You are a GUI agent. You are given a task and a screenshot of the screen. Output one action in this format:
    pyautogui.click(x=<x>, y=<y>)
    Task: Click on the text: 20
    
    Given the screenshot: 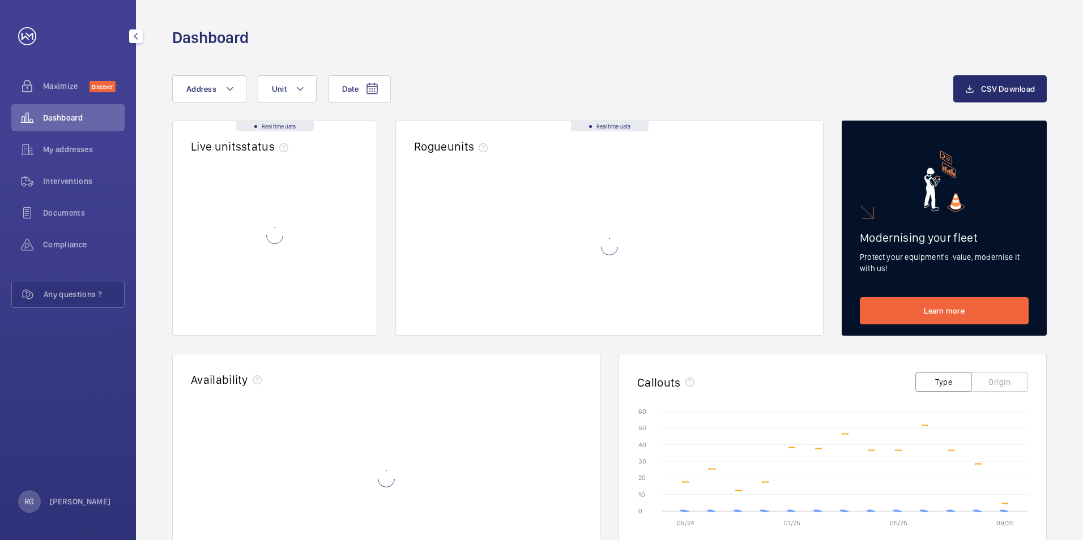 What is the action you would take?
    pyautogui.click(x=642, y=478)
    